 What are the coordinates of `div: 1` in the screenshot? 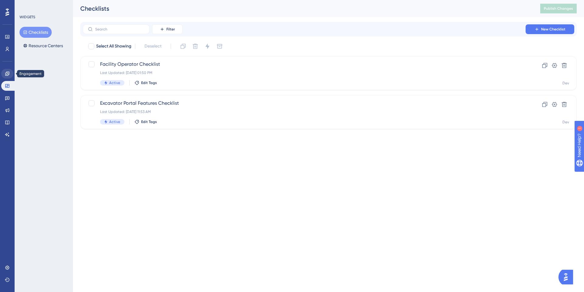 It's located at (43, 5).